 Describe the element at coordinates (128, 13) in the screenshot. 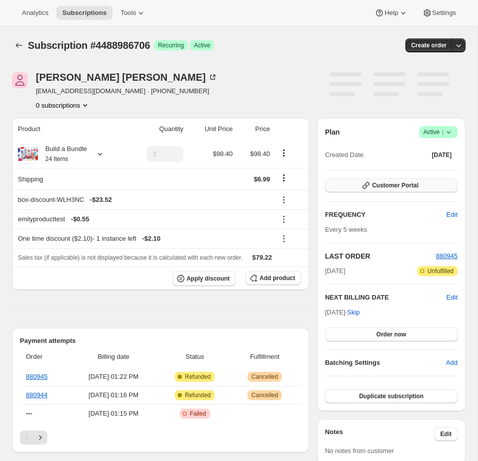

I see `span: Tools` at that location.